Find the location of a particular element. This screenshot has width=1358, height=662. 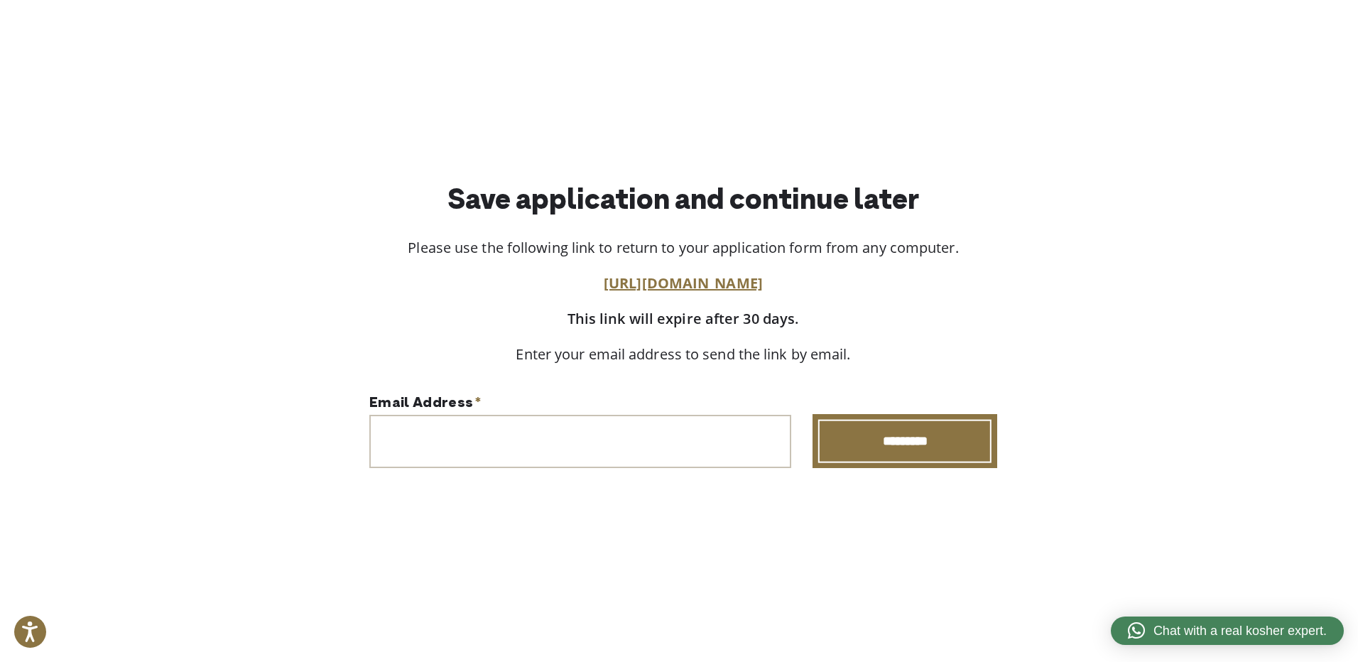

label: Email Address is located at coordinates (425, 404).